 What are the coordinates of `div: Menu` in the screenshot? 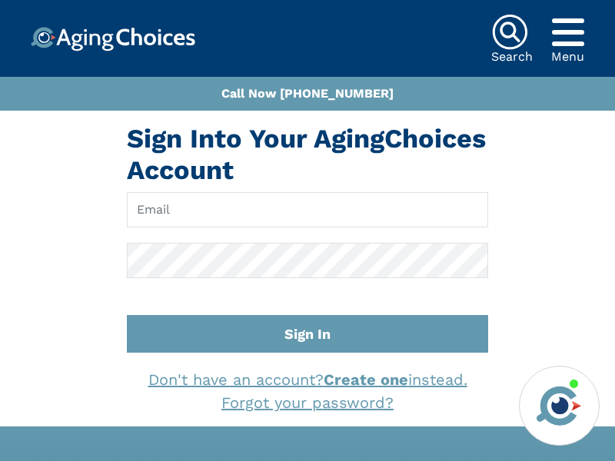 It's located at (568, 57).